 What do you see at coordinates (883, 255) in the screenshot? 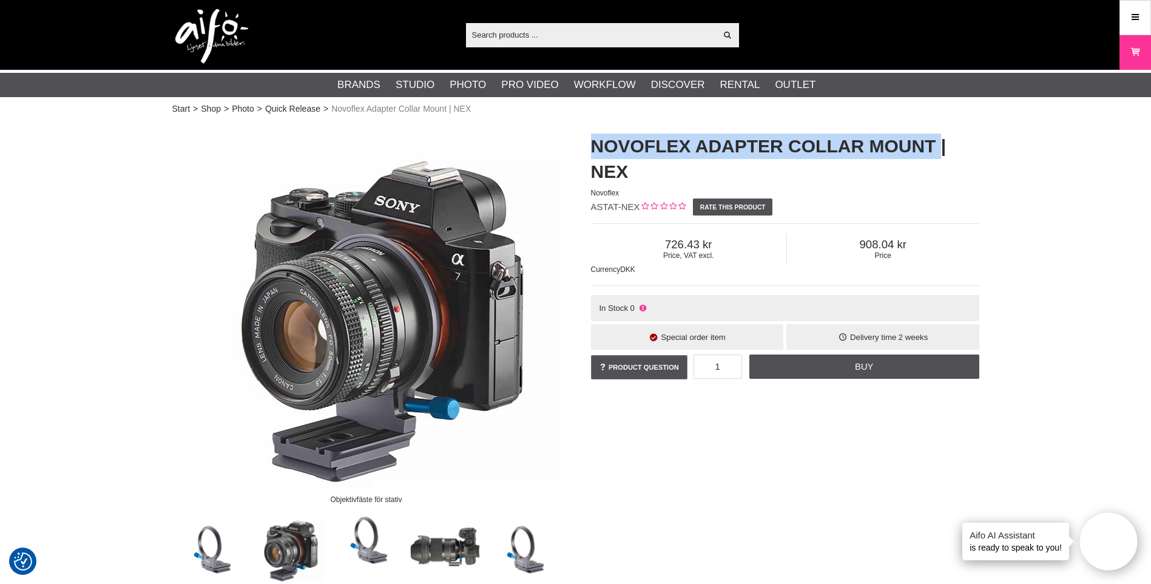
I see `span: Price` at bounding box center [883, 255].